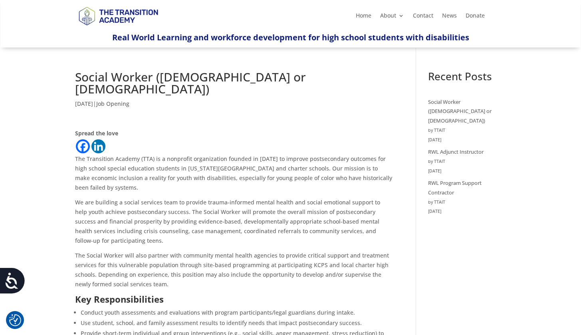 Image resolution: width=581 pixels, height=335 pixels. Describe the element at coordinates (119, 299) in the screenshot. I see `strong: Key Responsibilities` at that location.